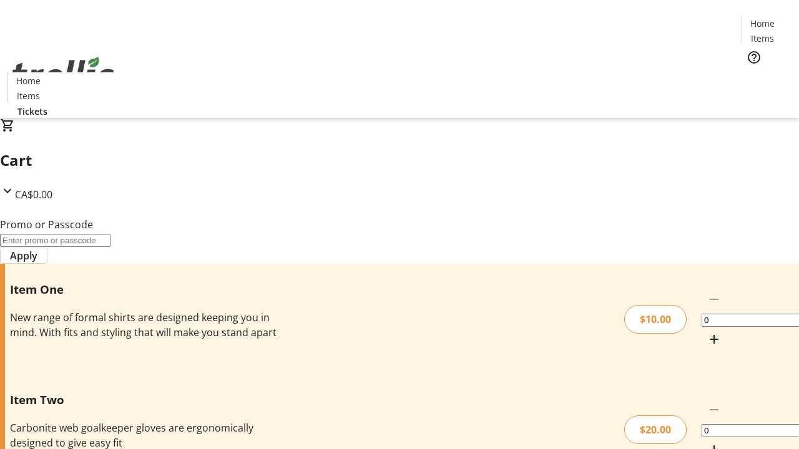  I want to click on span: Apply, so click(24, 256).